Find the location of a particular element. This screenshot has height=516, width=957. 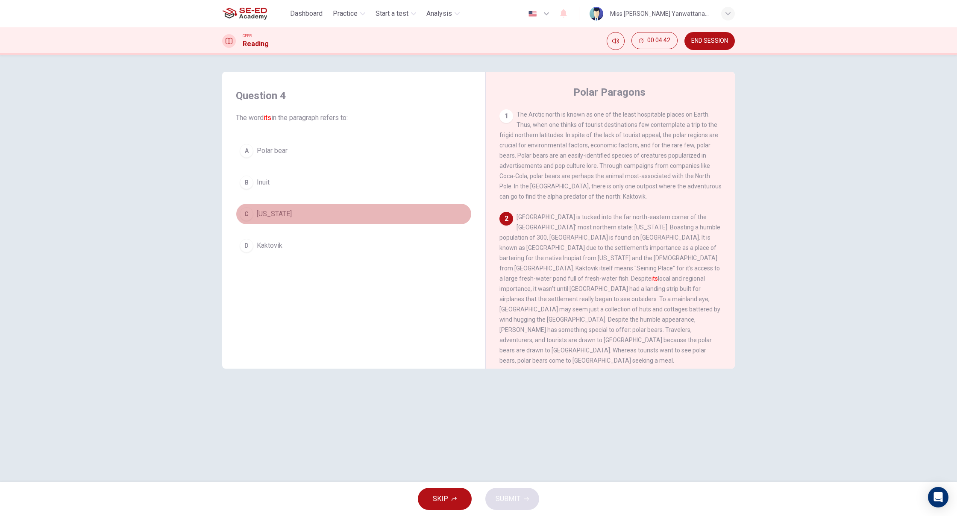

button: BInuit is located at coordinates (354, 182).